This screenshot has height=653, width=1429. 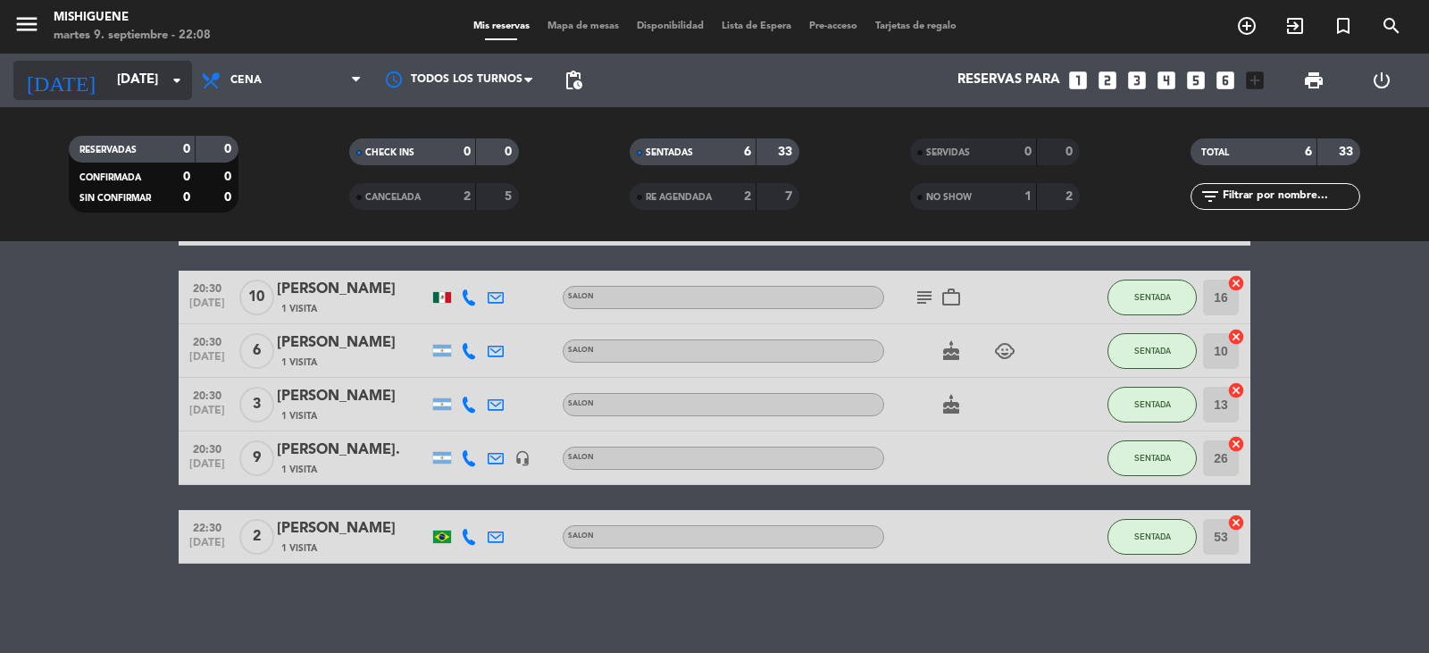 What do you see at coordinates (833, 26) in the screenshot?
I see `span: Pre-acceso` at bounding box center [833, 26].